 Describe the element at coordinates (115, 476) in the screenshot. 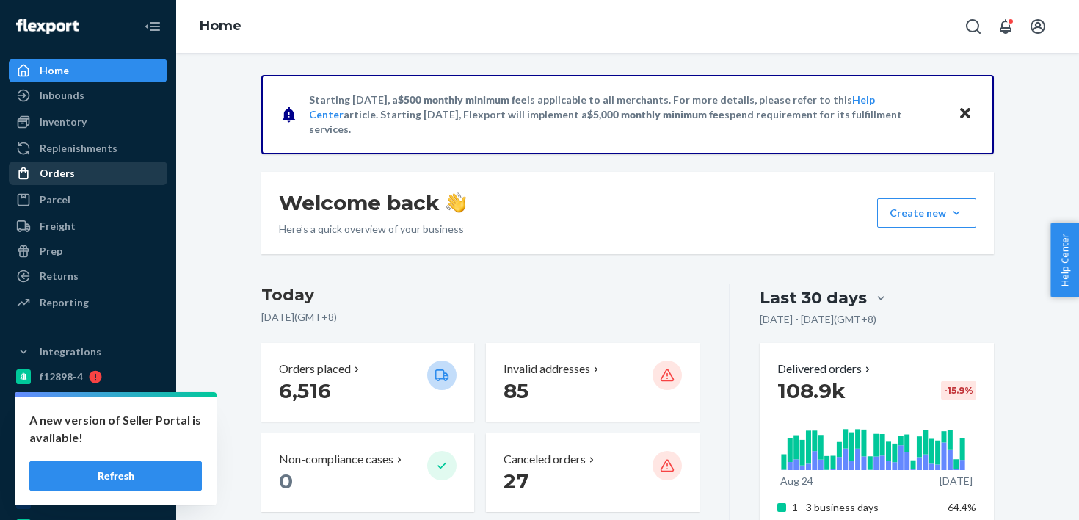

I see `button: Refresh` at that location.